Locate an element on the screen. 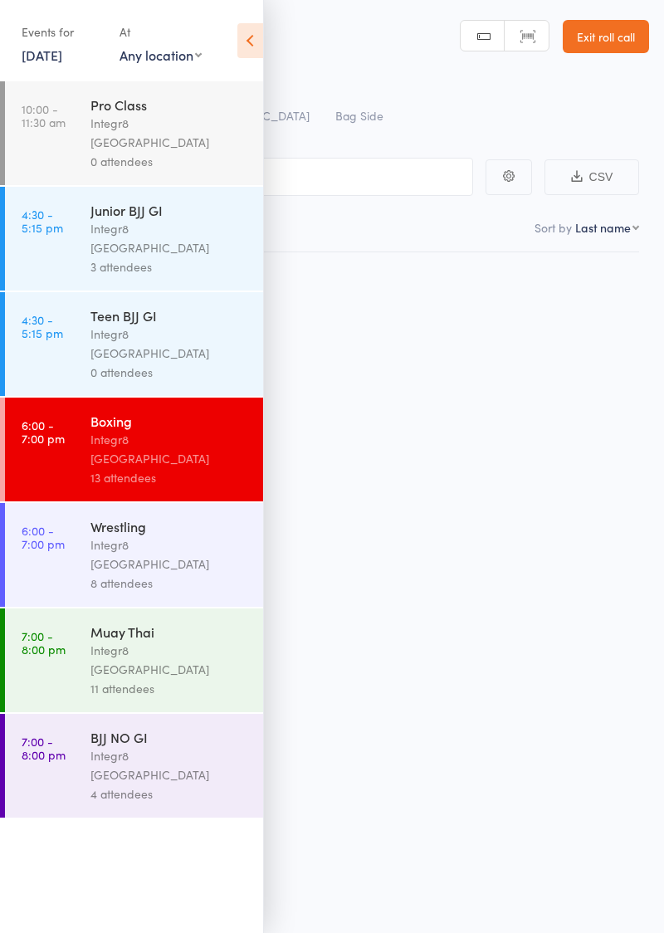 This screenshot has height=933, width=664. a: Exit roll call is located at coordinates (606, 37).